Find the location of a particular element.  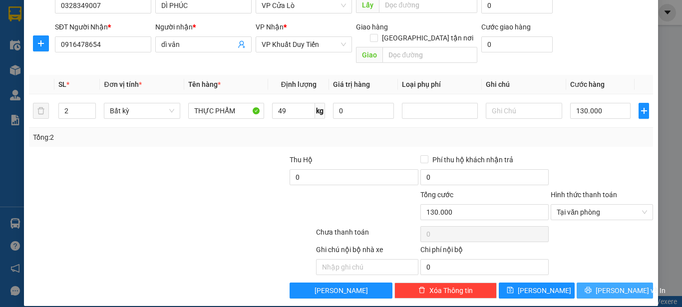

input: 0 is located at coordinates (363, 111).